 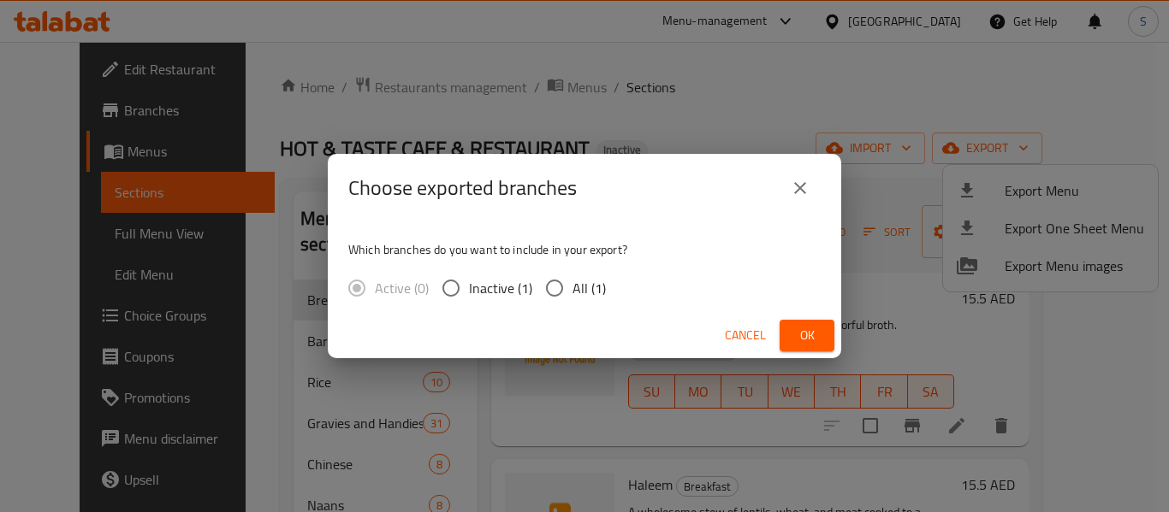 I want to click on span: Cancel, so click(x=745, y=335).